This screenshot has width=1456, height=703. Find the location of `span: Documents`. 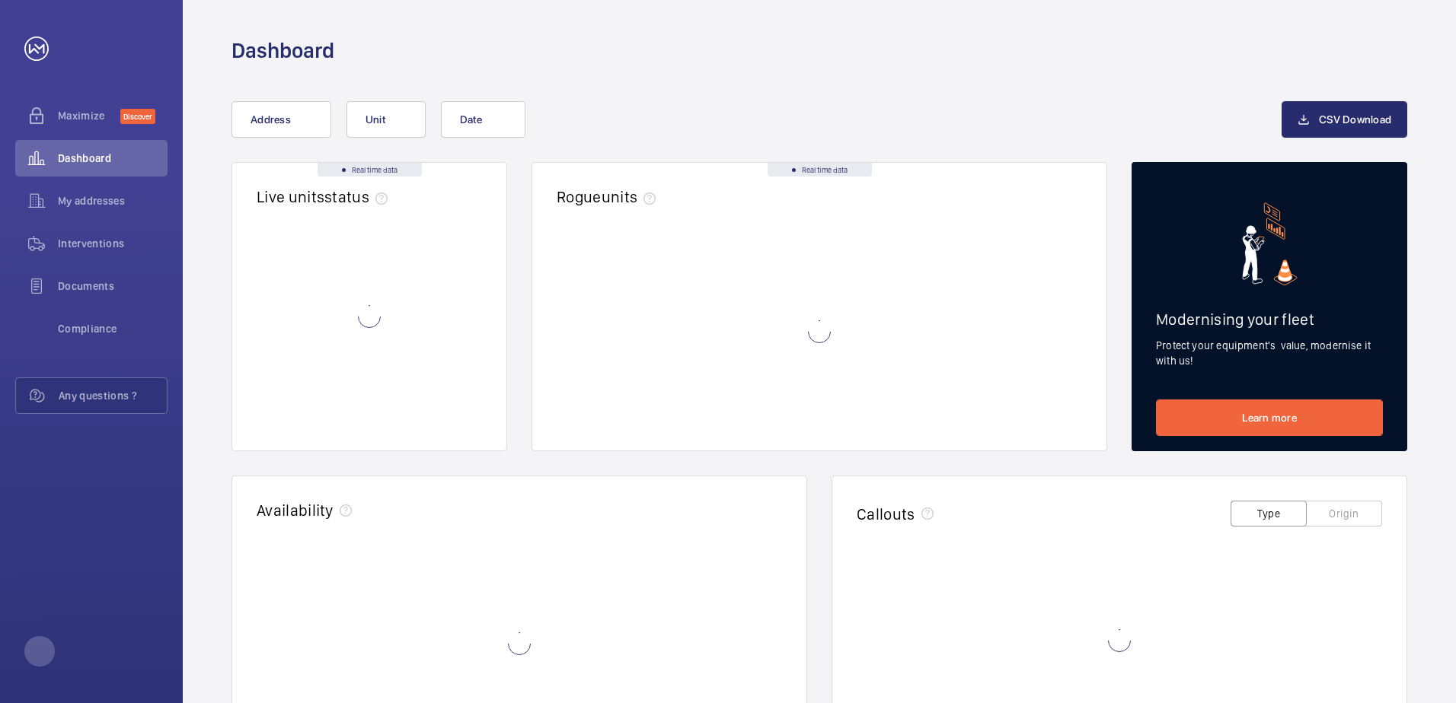

span: Documents is located at coordinates (113, 286).